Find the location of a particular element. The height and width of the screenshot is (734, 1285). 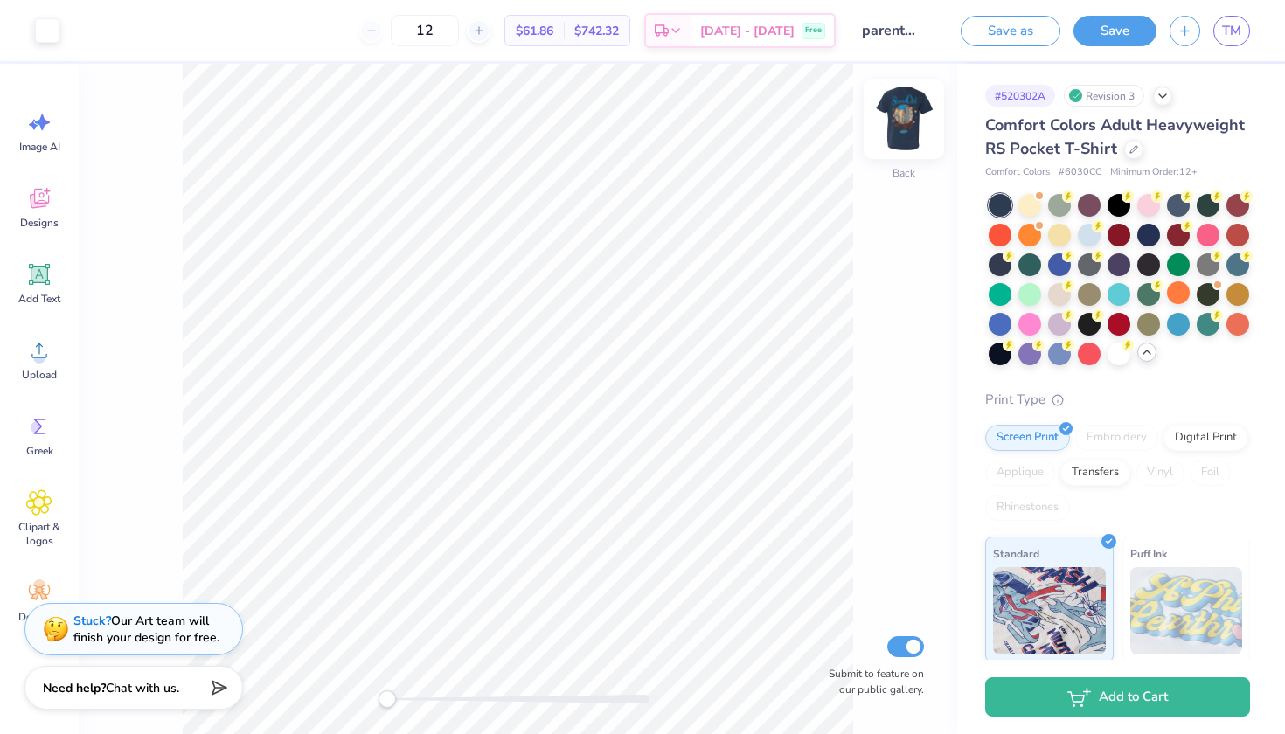

span: Comfort Colors is located at coordinates (1018, 172).